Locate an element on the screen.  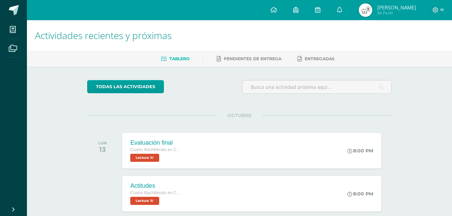
span: Actividades recientes y próximas is located at coordinates (103, 35).